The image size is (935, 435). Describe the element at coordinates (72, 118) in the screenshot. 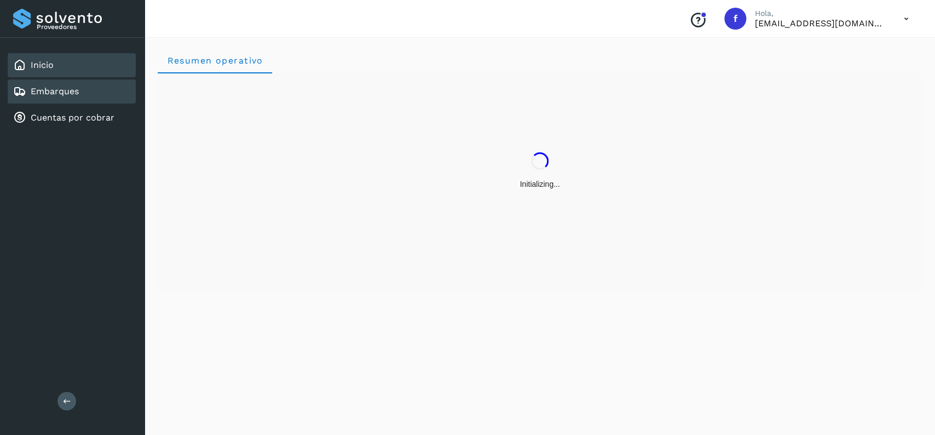

I see `div: Cuentas por cobrar` at that location.